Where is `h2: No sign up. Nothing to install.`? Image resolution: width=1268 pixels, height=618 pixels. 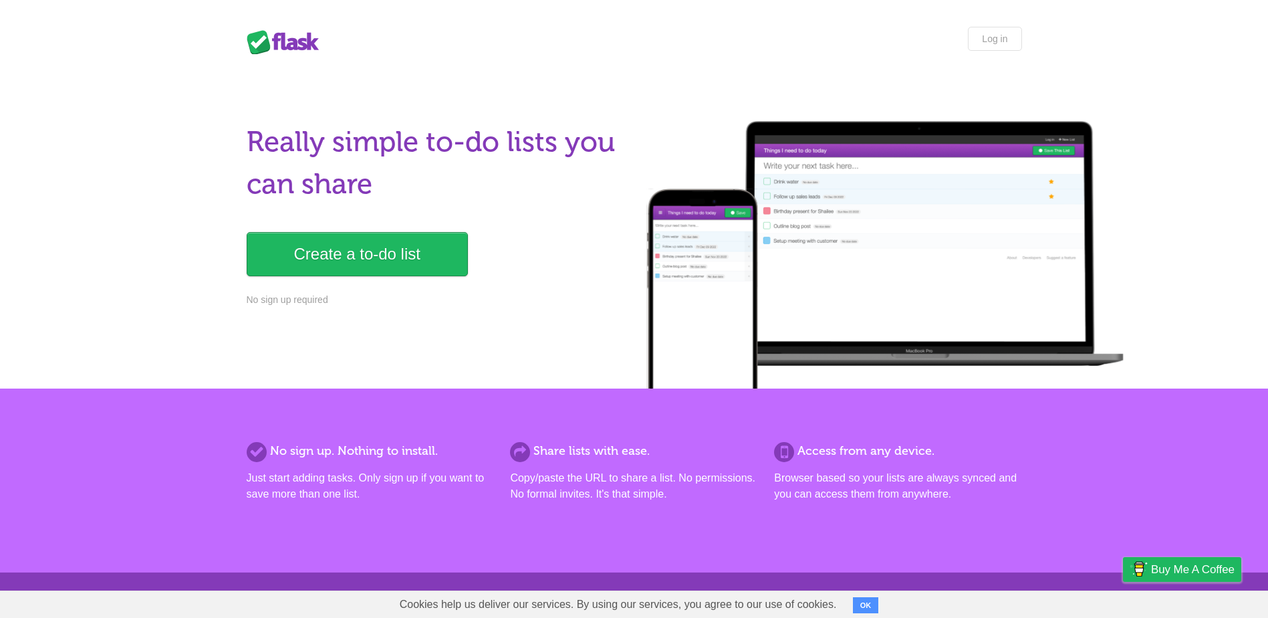
h2: No sign up. Nothing to install. is located at coordinates (370, 451).